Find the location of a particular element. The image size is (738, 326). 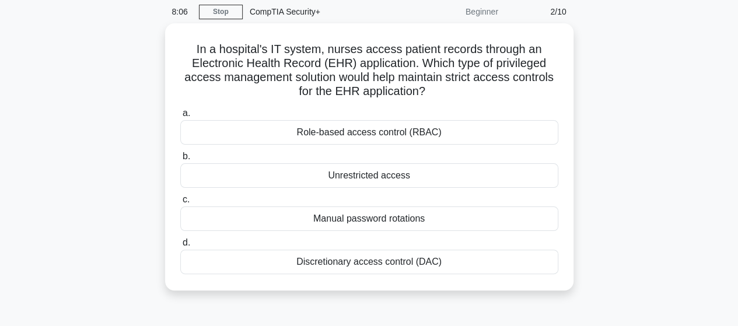

div: Discretionary access control (DAC) is located at coordinates (369, 262).